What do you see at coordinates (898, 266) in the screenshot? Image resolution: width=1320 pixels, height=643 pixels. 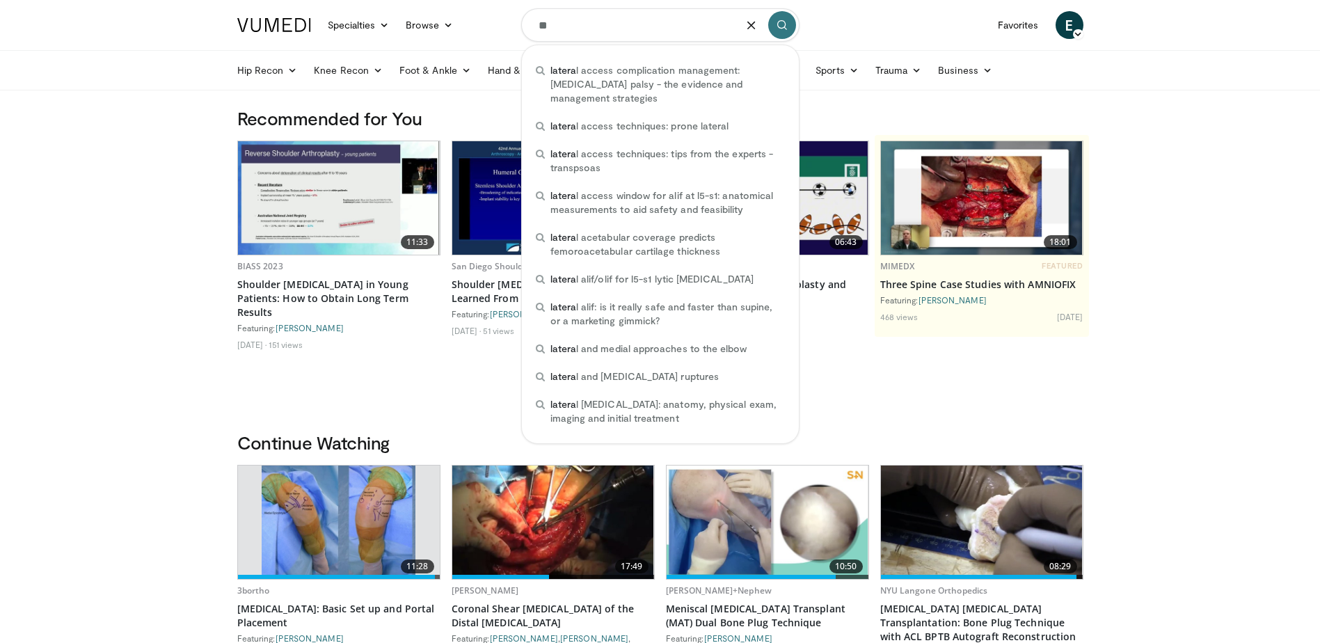 I see `a: MIMEDX` at bounding box center [898, 266].